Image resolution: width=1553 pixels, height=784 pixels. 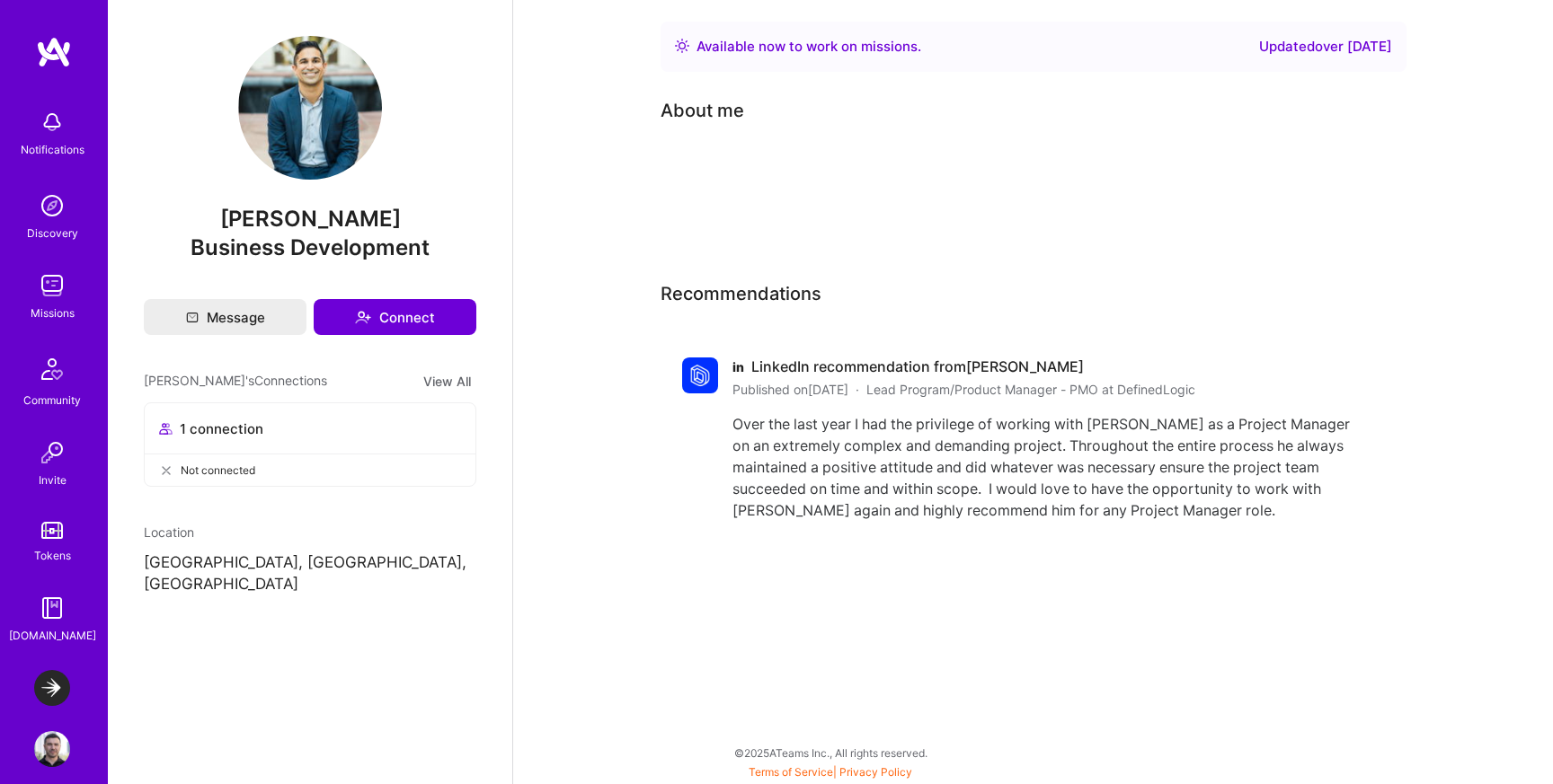 I want to click on i: icon Connect, so click(x=363, y=318).